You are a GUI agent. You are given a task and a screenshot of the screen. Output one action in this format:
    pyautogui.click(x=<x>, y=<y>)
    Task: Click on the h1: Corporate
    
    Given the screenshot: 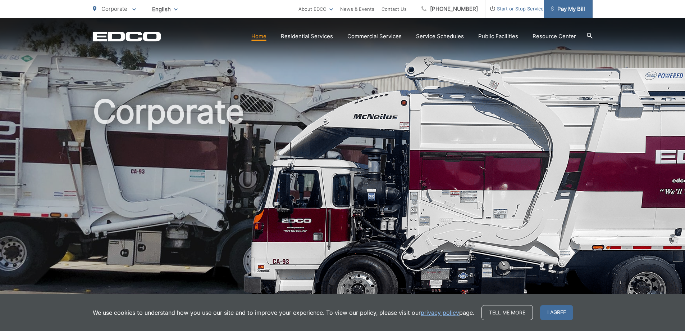 What is the action you would take?
    pyautogui.click(x=343, y=207)
    